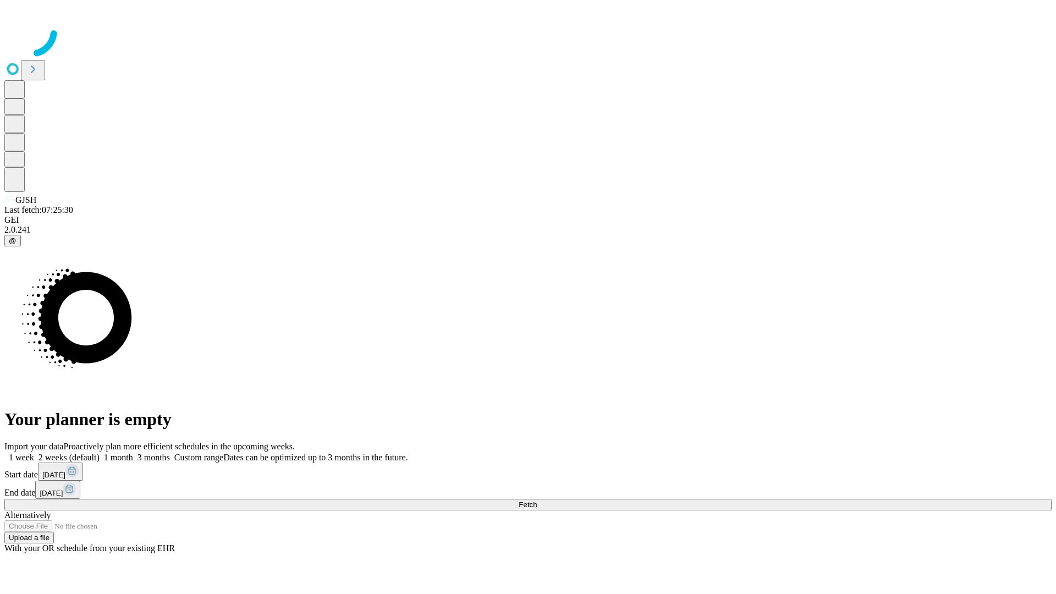  What do you see at coordinates (528, 504) in the screenshot?
I see `button: Fetch` at bounding box center [528, 504].